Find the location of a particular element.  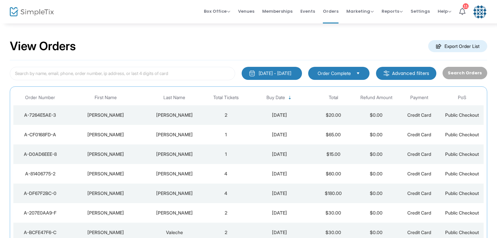

div: A-81406775-2 is located at coordinates (40, 174).